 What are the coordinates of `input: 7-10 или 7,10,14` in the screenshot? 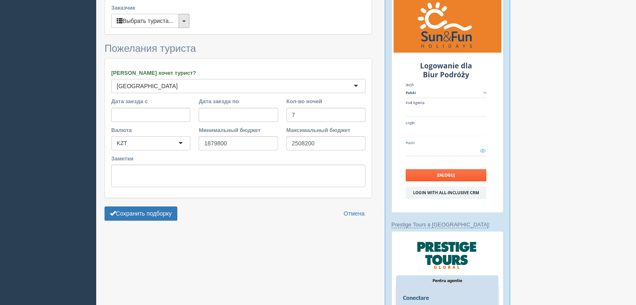 It's located at (326, 115).